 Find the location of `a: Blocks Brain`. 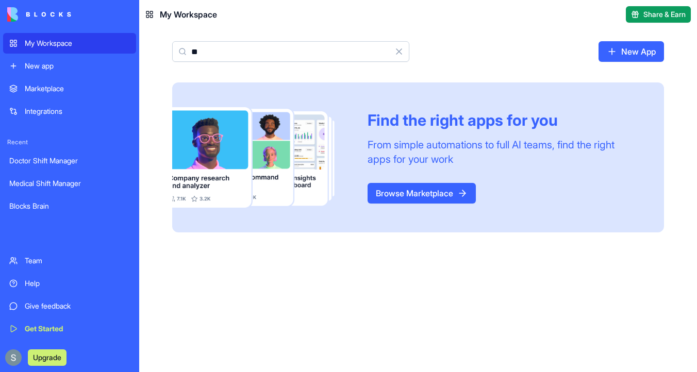

a: Blocks Brain is located at coordinates (70, 206).